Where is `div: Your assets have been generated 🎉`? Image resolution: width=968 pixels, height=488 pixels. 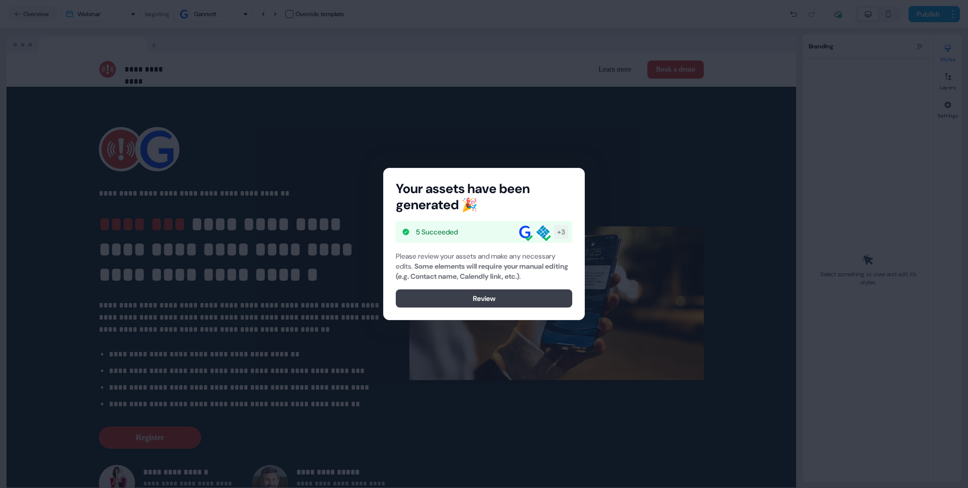 div: Your assets have been generated 🎉 is located at coordinates (484, 197).